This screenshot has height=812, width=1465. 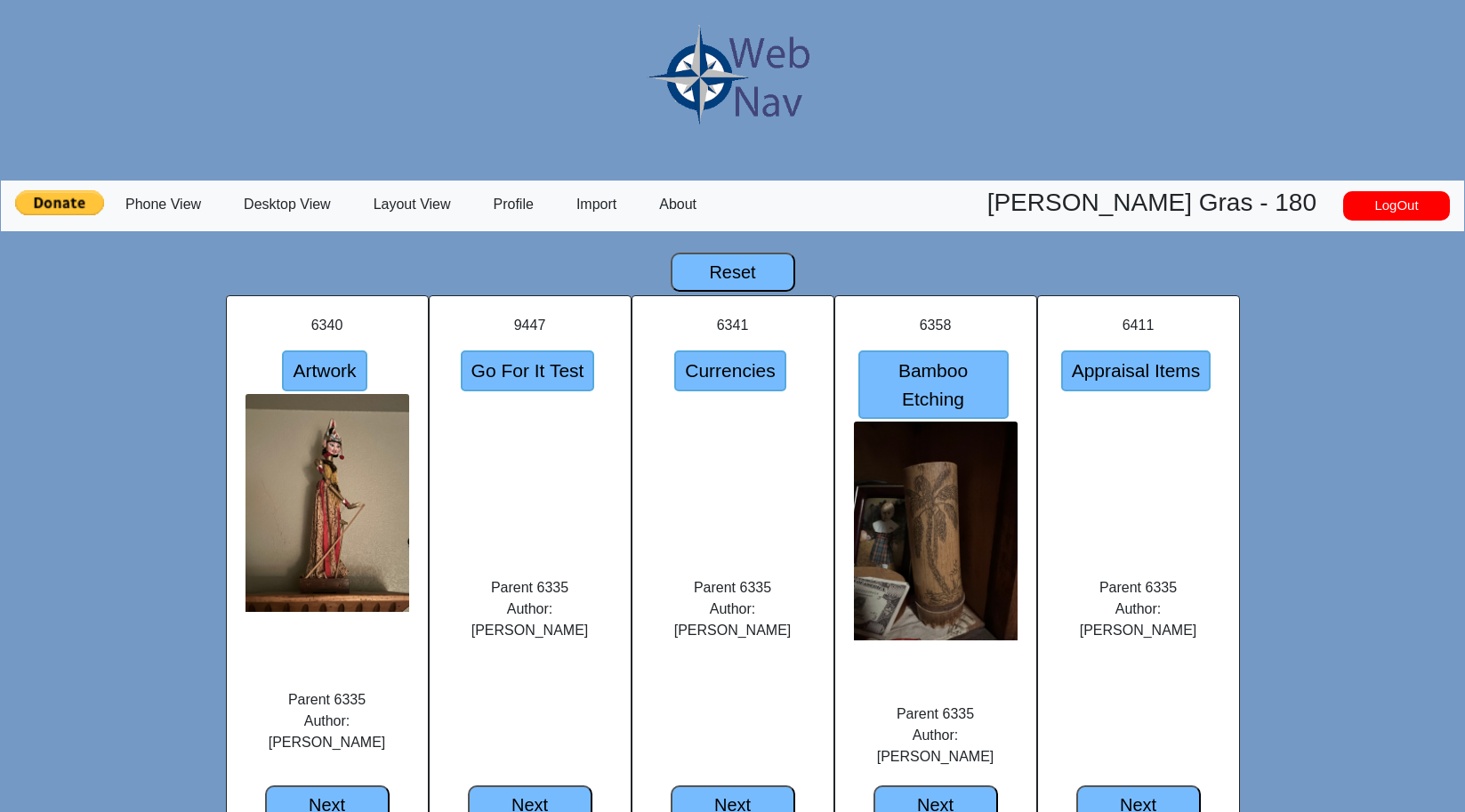 What do you see at coordinates (732, 272) in the screenshot?
I see `button: Reset` at bounding box center [732, 272].